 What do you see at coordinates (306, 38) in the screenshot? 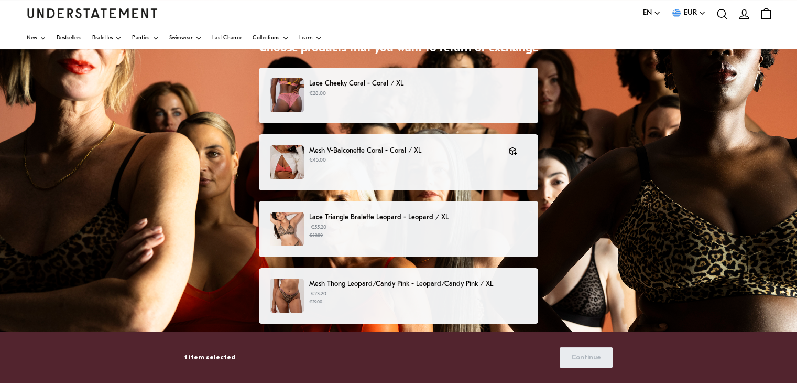
I see `span: Learn` at bounding box center [306, 38].